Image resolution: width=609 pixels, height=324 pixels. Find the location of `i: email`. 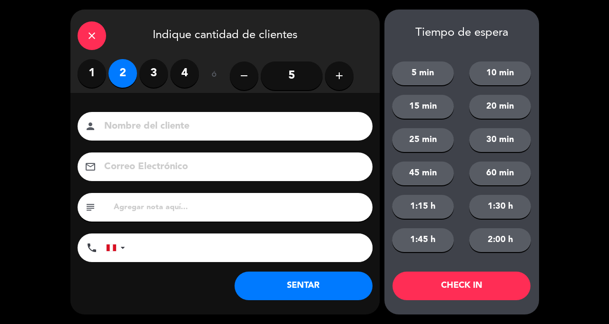

i: email is located at coordinates (90, 167).